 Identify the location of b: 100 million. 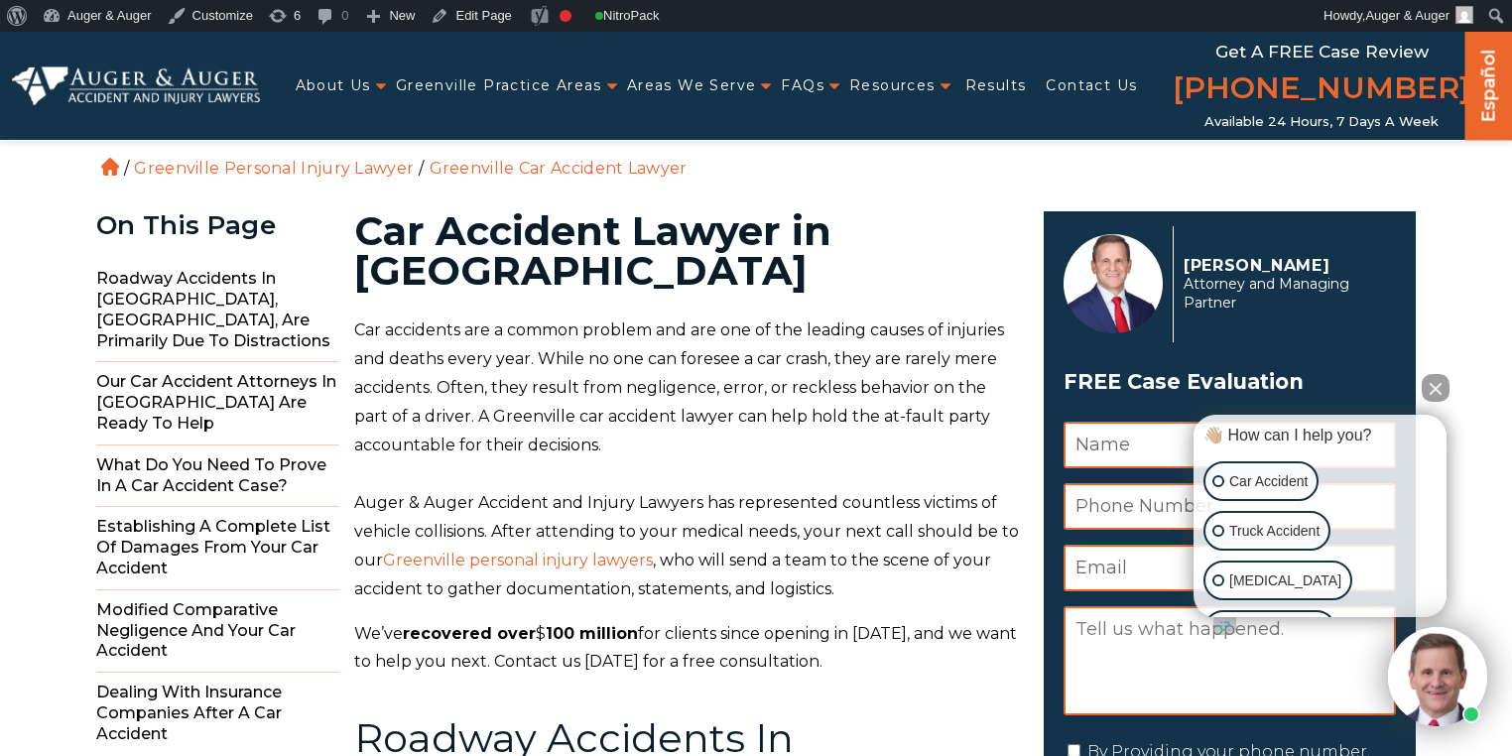
(591, 633).